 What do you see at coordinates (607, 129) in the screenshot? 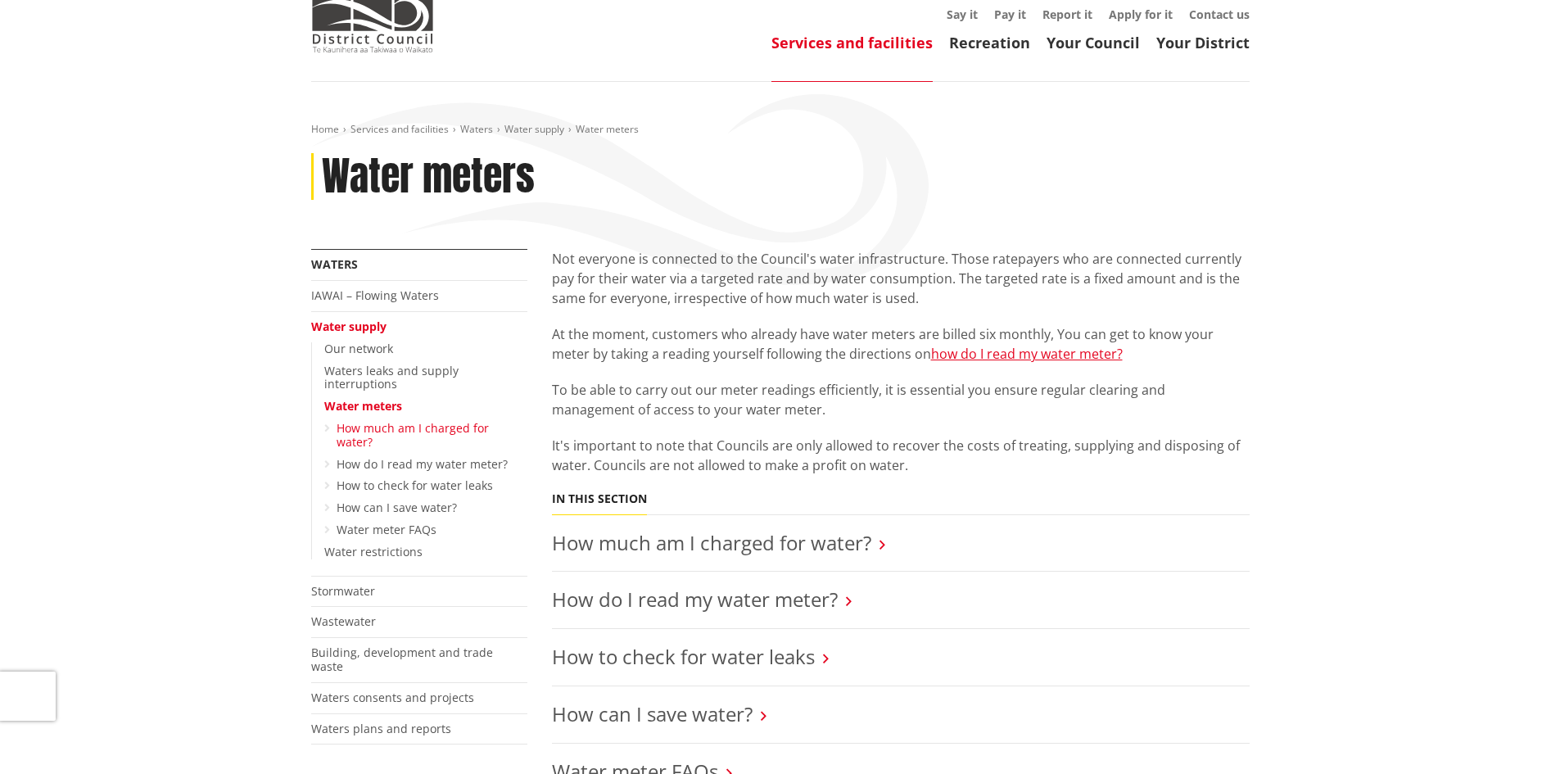
I see `span: Water meters` at bounding box center [607, 129].